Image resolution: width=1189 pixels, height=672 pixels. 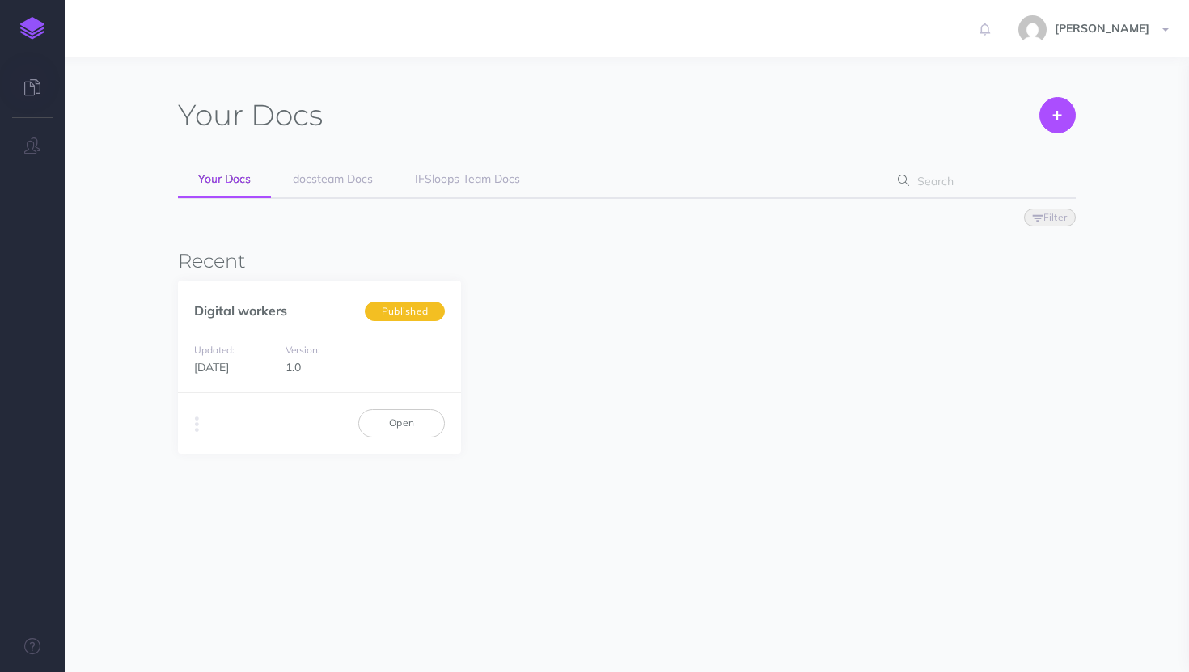 What do you see at coordinates (224, 180) in the screenshot?
I see `a: Your Docs` at bounding box center [224, 180].